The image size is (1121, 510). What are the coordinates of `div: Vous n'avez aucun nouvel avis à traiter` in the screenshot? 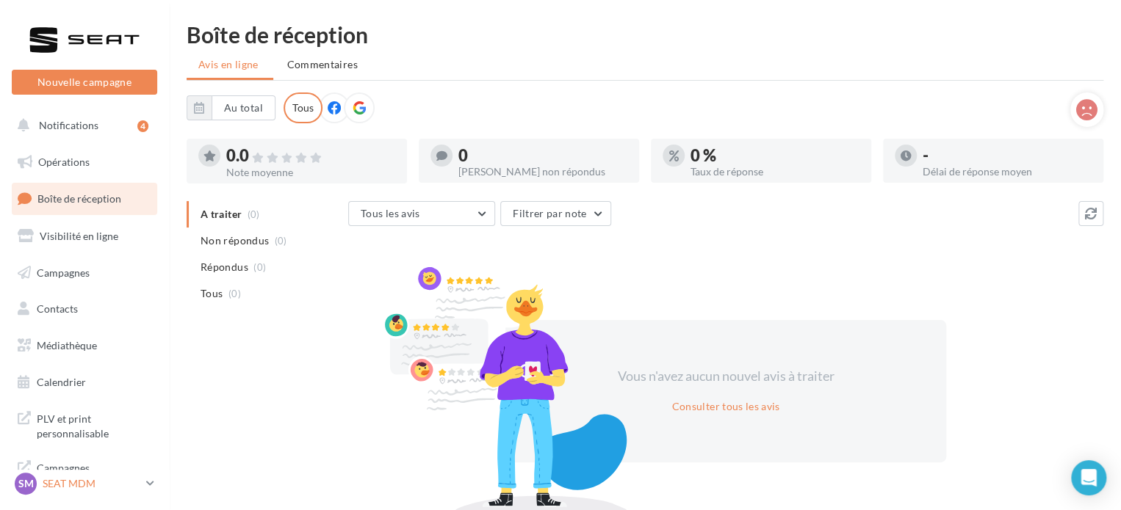 It's located at (726, 377).